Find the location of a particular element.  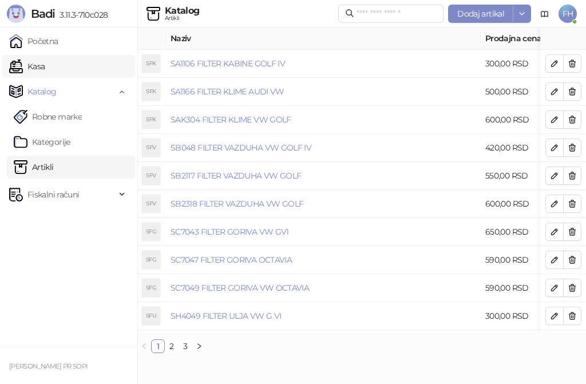

a: SC7047 FILTER GORIVA OCTAVIA is located at coordinates (231, 260).